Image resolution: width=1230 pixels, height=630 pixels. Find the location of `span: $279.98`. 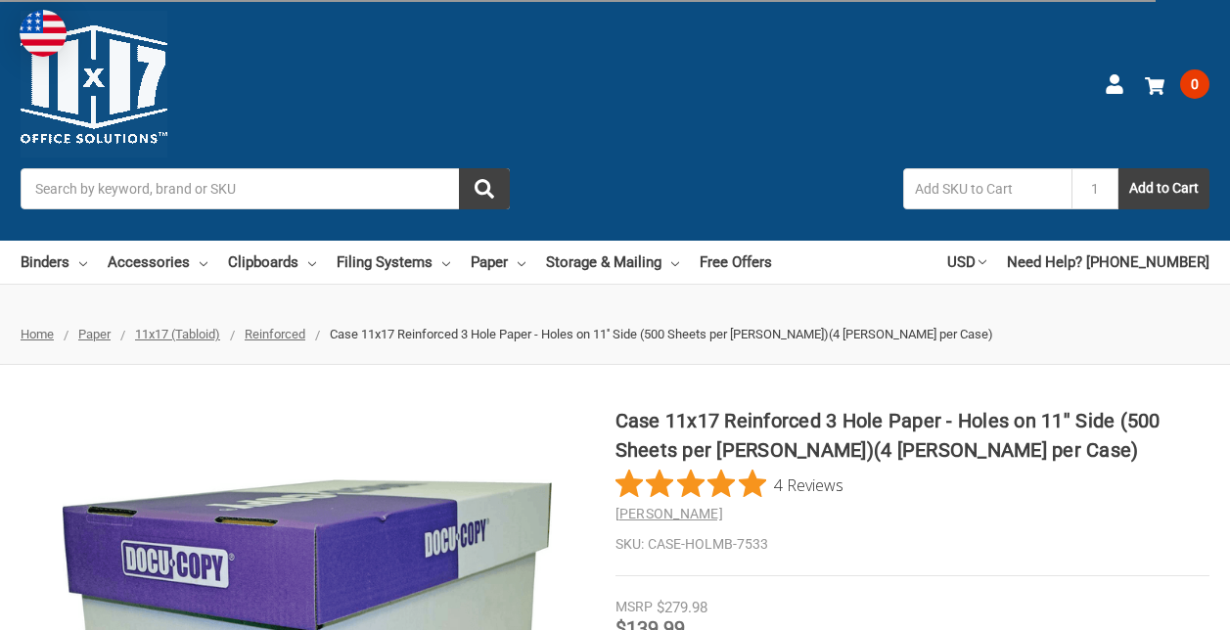

span: $279.98 is located at coordinates (682, 607).